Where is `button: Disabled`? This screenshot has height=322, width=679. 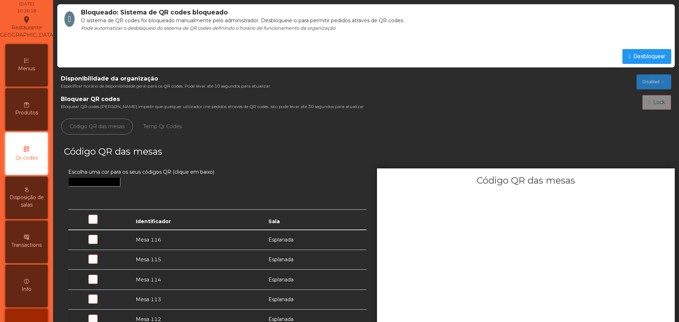 button: Disabled is located at coordinates (654, 82).